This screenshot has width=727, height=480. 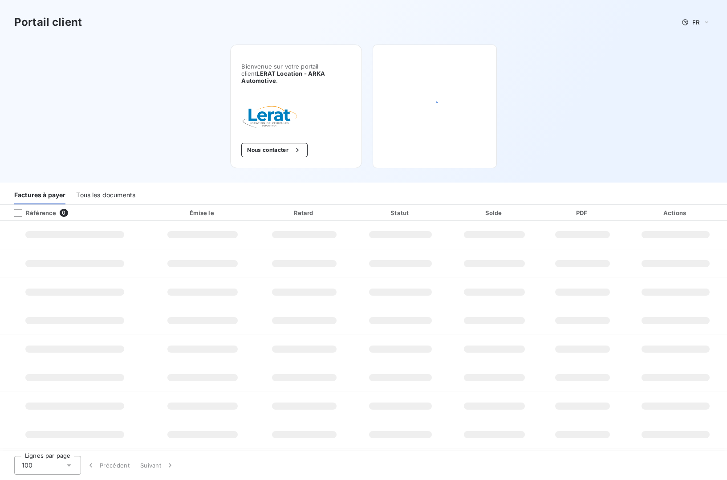 What do you see at coordinates (274, 150) in the screenshot?
I see `button: Nous contacter` at bounding box center [274, 150].